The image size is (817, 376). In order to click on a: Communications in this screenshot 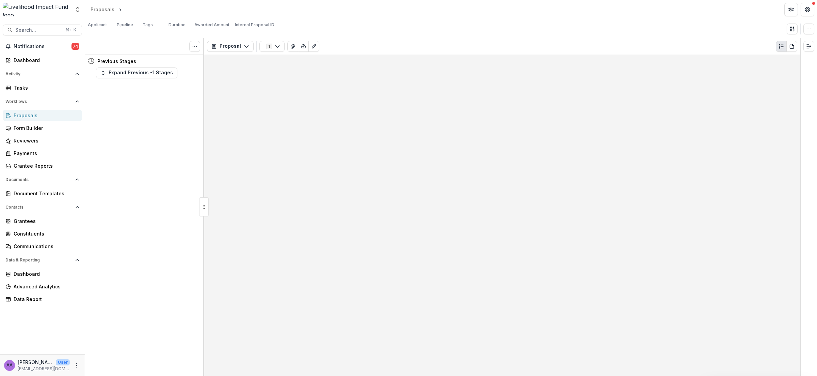, I will do `click(42, 246)`.